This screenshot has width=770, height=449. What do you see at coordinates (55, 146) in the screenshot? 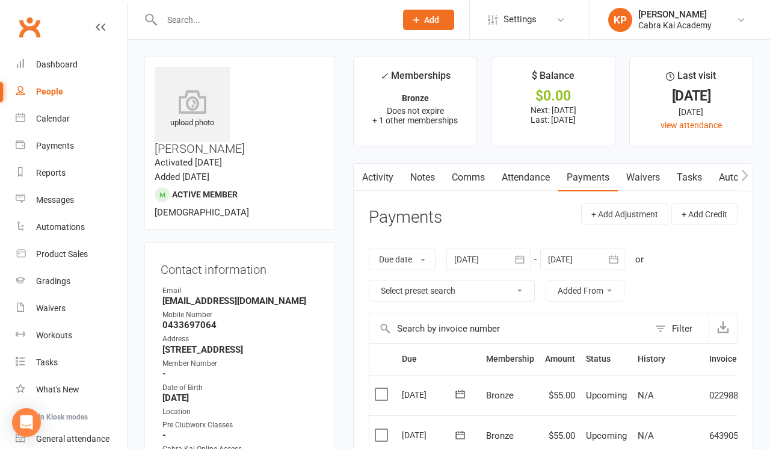
I see `div: Payments` at bounding box center [55, 146].